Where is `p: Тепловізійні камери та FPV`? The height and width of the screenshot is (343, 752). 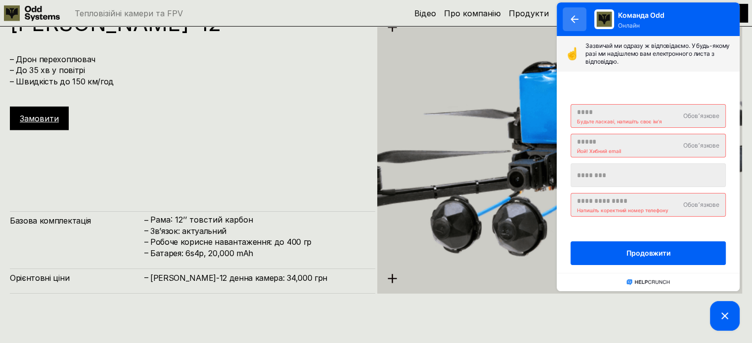
p: Тепловізійні камери та FPV is located at coordinates (128, 13).